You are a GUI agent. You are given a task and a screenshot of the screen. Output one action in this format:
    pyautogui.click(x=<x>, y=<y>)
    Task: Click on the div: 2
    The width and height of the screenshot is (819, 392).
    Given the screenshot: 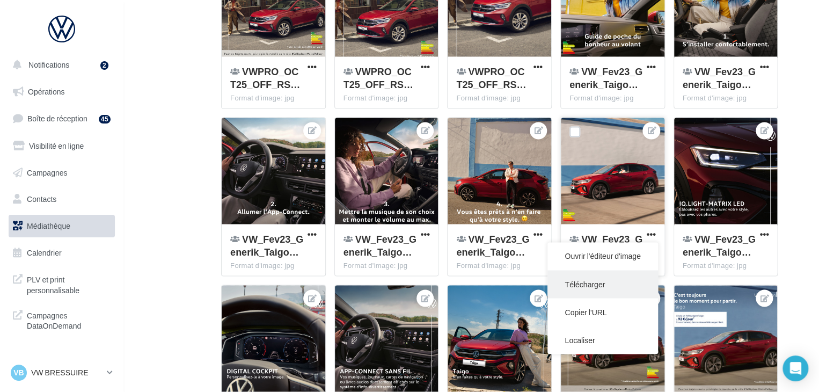 What is the action you would take?
    pyautogui.click(x=104, y=65)
    